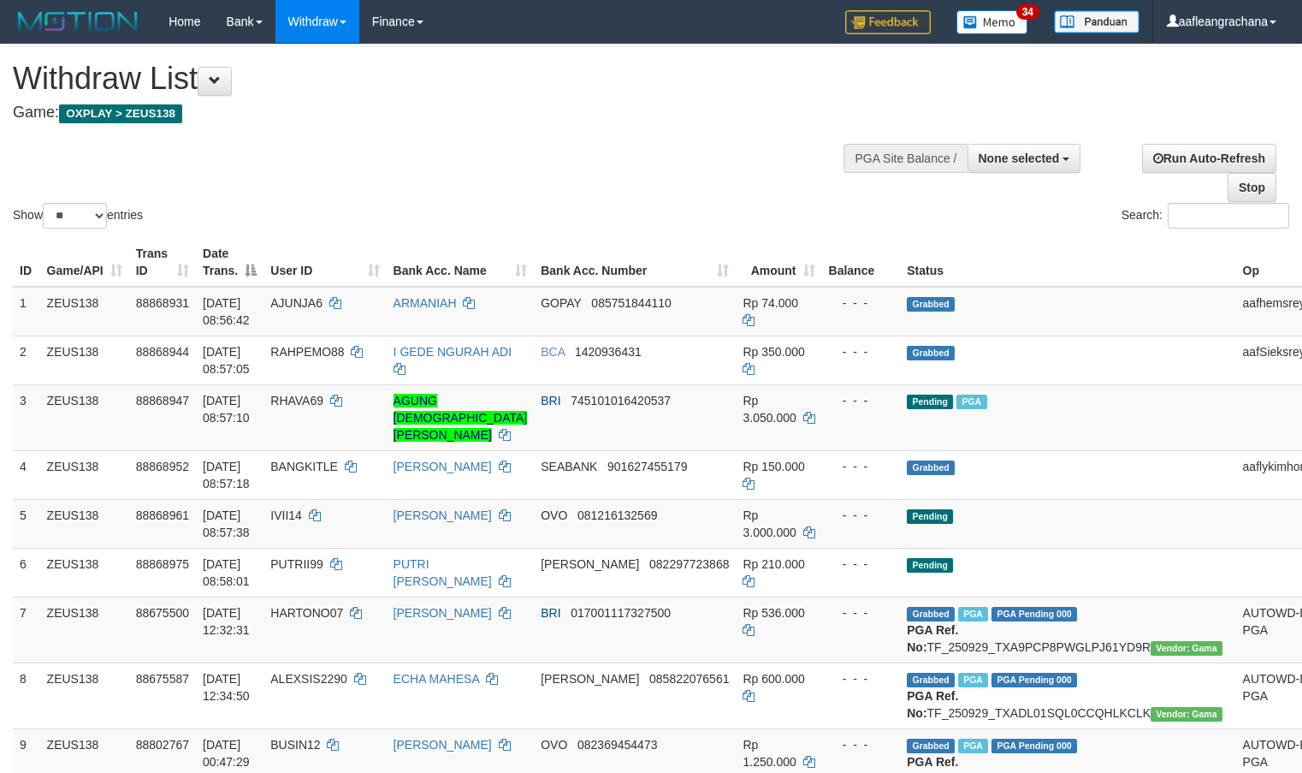 This screenshot has height=773, width=1302. What do you see at coordinates (635, 262) in the screenshot?
I see `th: Bank Acc. Number: activate to sort column ascending` at bounding box center [635, 262].